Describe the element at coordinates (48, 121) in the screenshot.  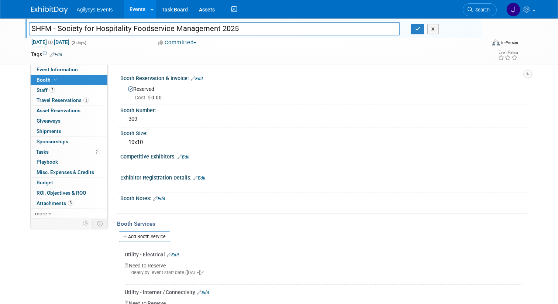
I see `span: Giveaways` at that location.